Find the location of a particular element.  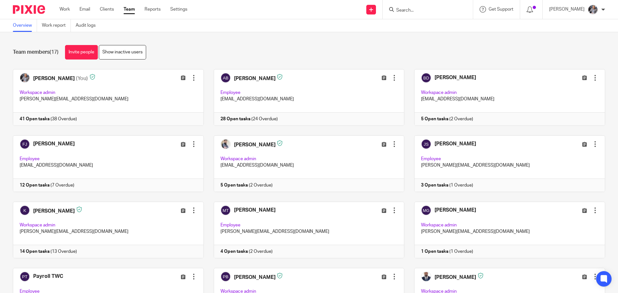

span: Get Support is located at coordinates (501, 9).